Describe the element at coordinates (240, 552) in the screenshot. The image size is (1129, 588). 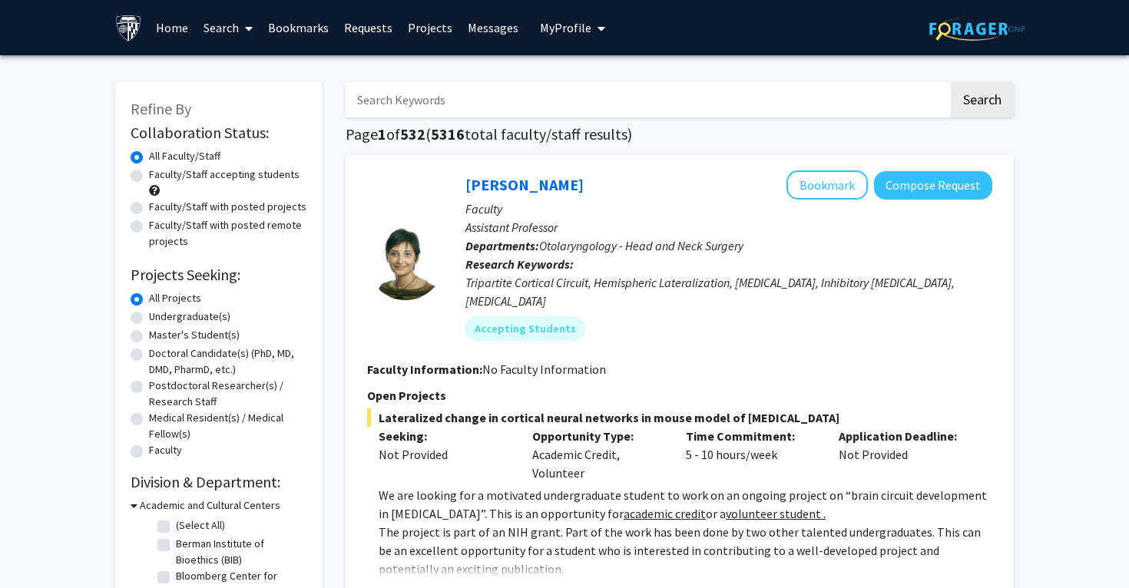
I see `label: Berman Institute of Bioethics (BIB)` at that location.